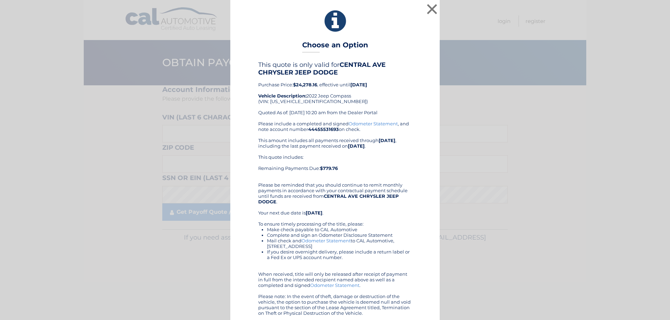 This screenshot has width=670, height=320. What do you see at coordinates (335, 69) in the screenshot?
I see `h4: This quote is only valid for` at bounding box center [335, 69].